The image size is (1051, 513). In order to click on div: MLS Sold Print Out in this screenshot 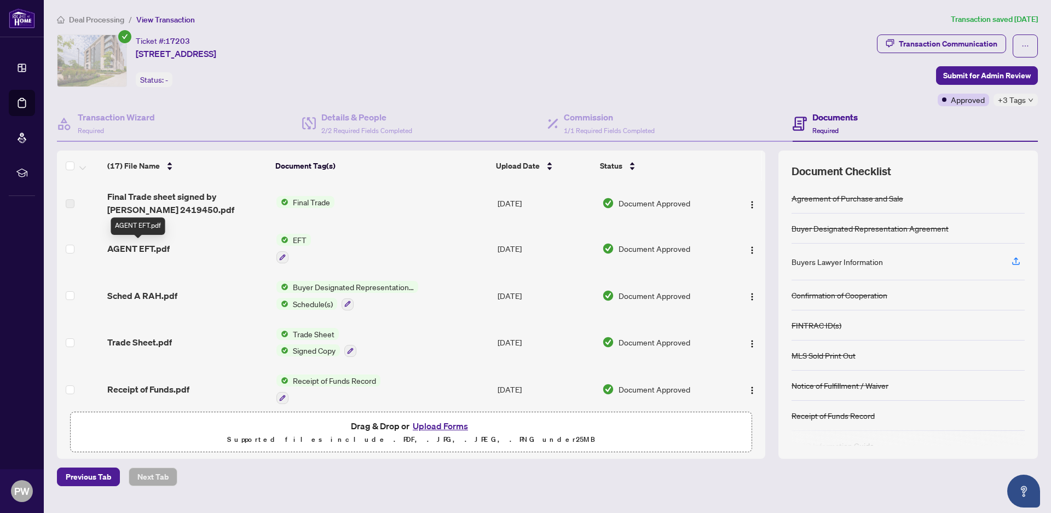, I will do `click(823, 355)`.